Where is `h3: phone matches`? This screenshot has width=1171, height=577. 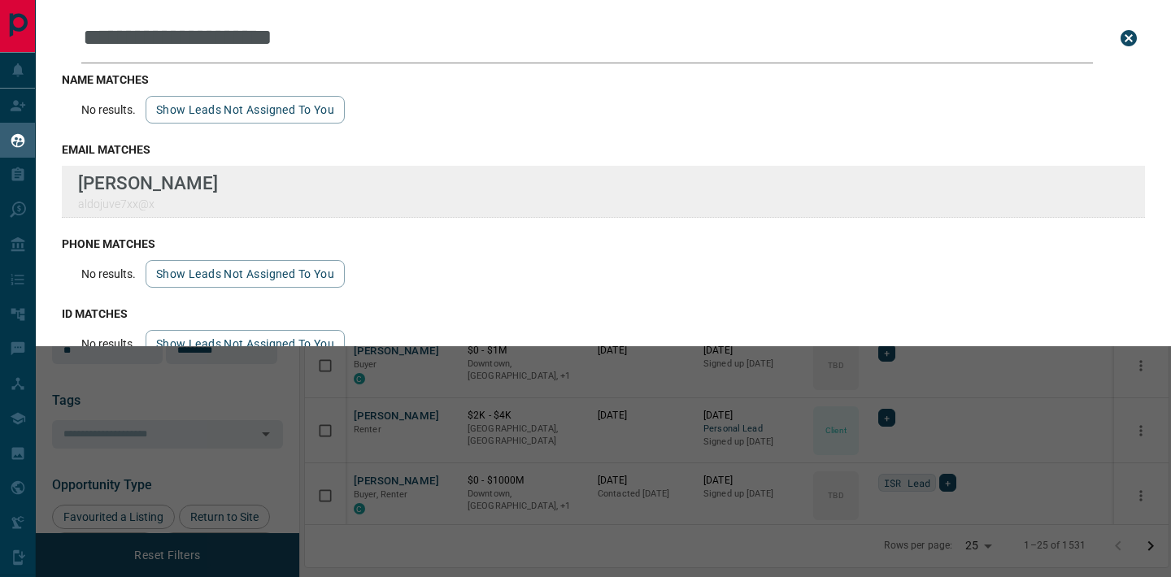 h3: phone matches is located at coordinates (603, 244).